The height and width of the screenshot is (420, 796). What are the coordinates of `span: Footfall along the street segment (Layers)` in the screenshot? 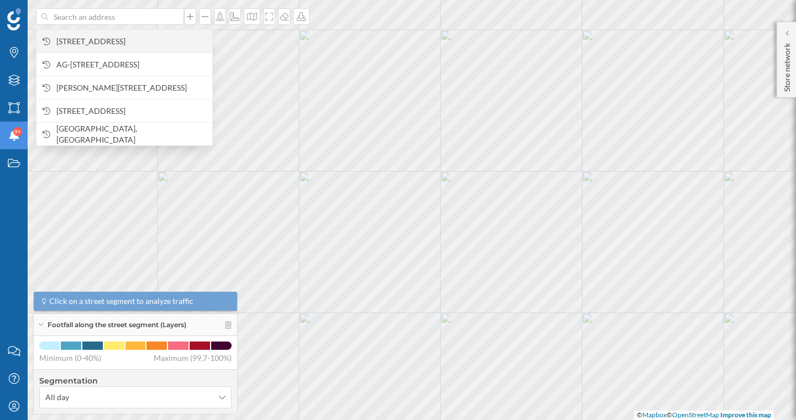 It's located at (117, 325).